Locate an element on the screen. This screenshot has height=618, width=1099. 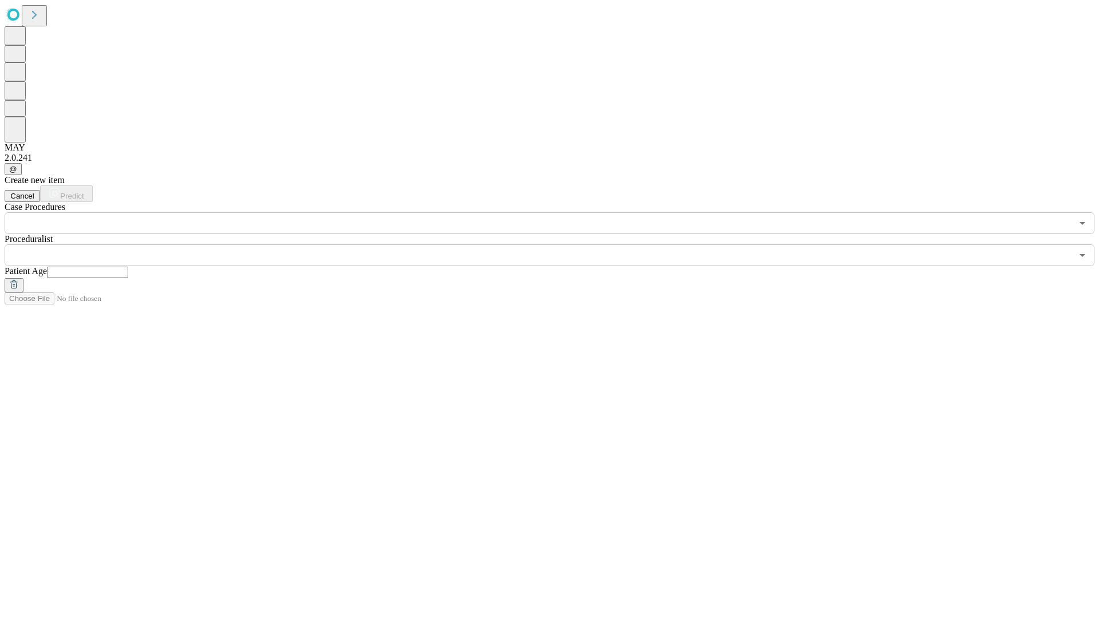
span: Predict is located at coordinates (72, 196).